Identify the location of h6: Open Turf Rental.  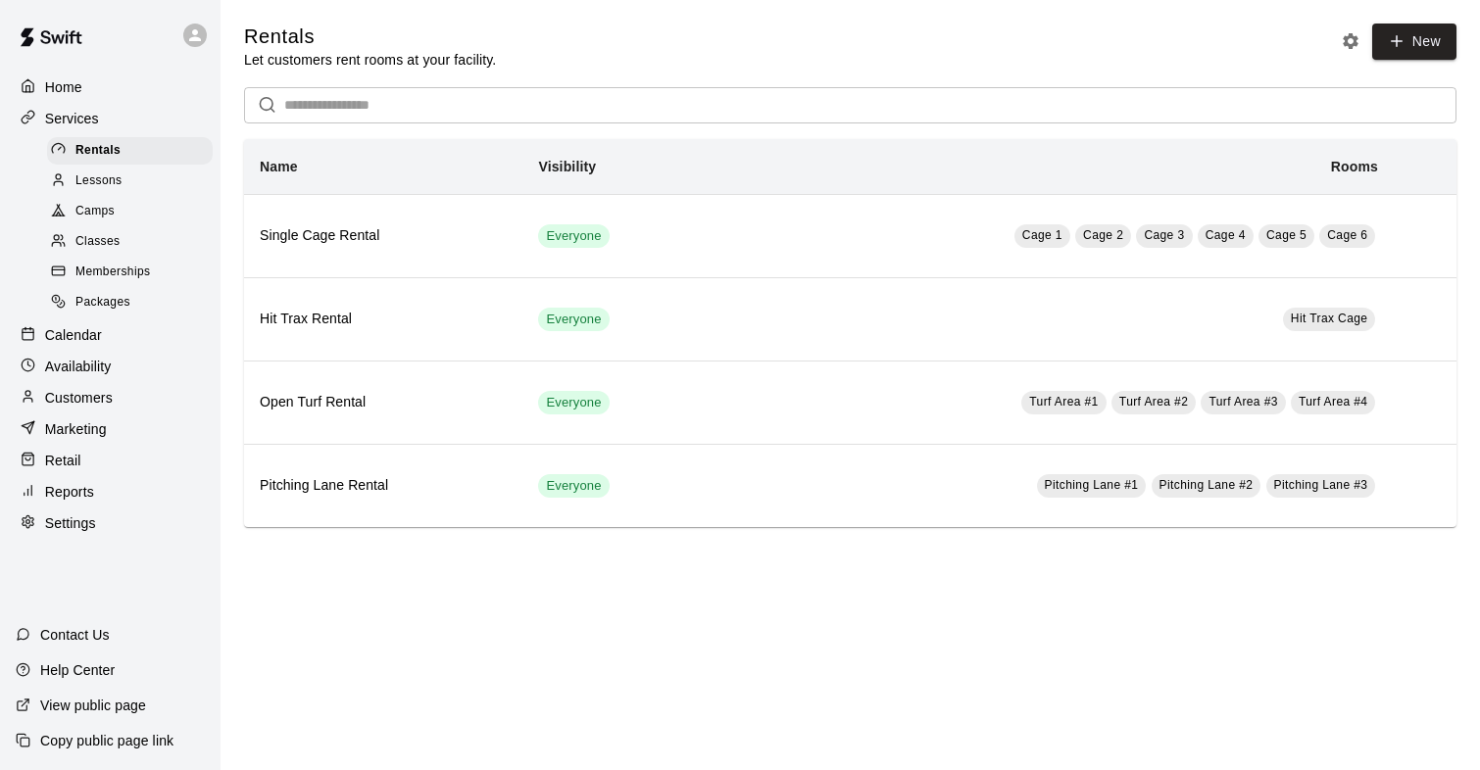
(383, 403).